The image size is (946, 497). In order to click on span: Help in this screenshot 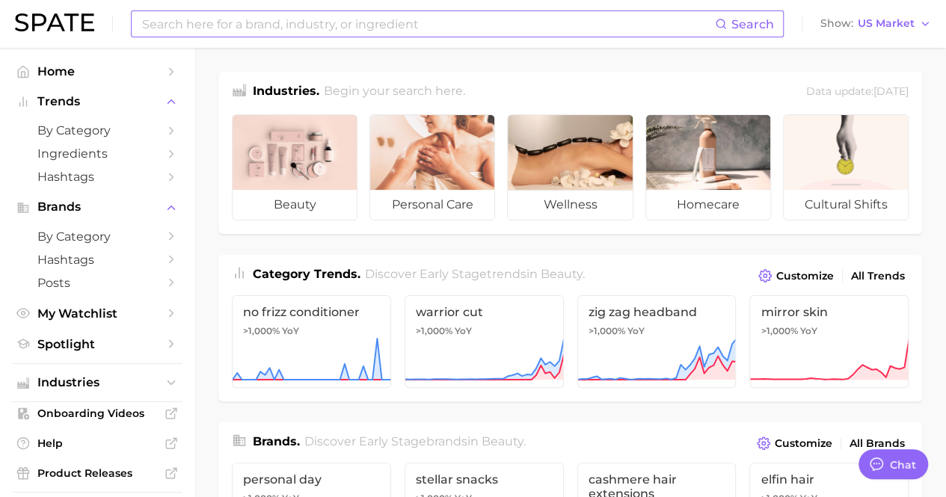, I will do `click(97, 444)`.